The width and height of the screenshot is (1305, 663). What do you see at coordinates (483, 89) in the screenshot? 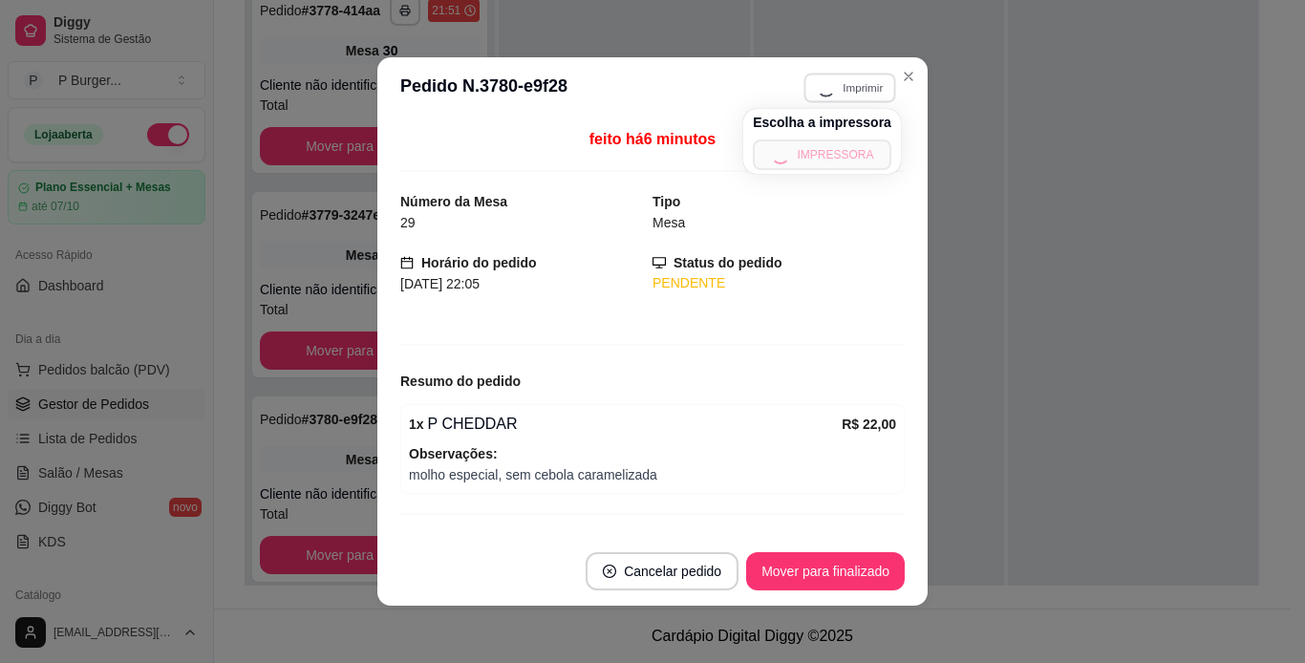
I see `h3: Pedido N. 3780-e9f28` at bounding box center [483, 89].